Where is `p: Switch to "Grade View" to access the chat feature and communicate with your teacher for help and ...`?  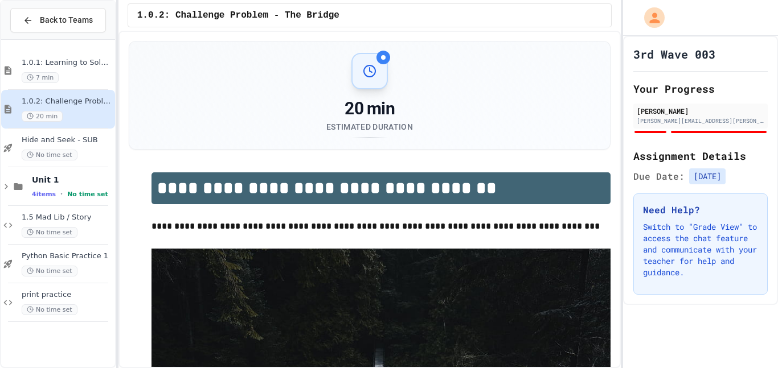 p: Switch to "Grade View" to access the chat feature and communicate with your teacher for help and ... is located at coordinates (700, 250).